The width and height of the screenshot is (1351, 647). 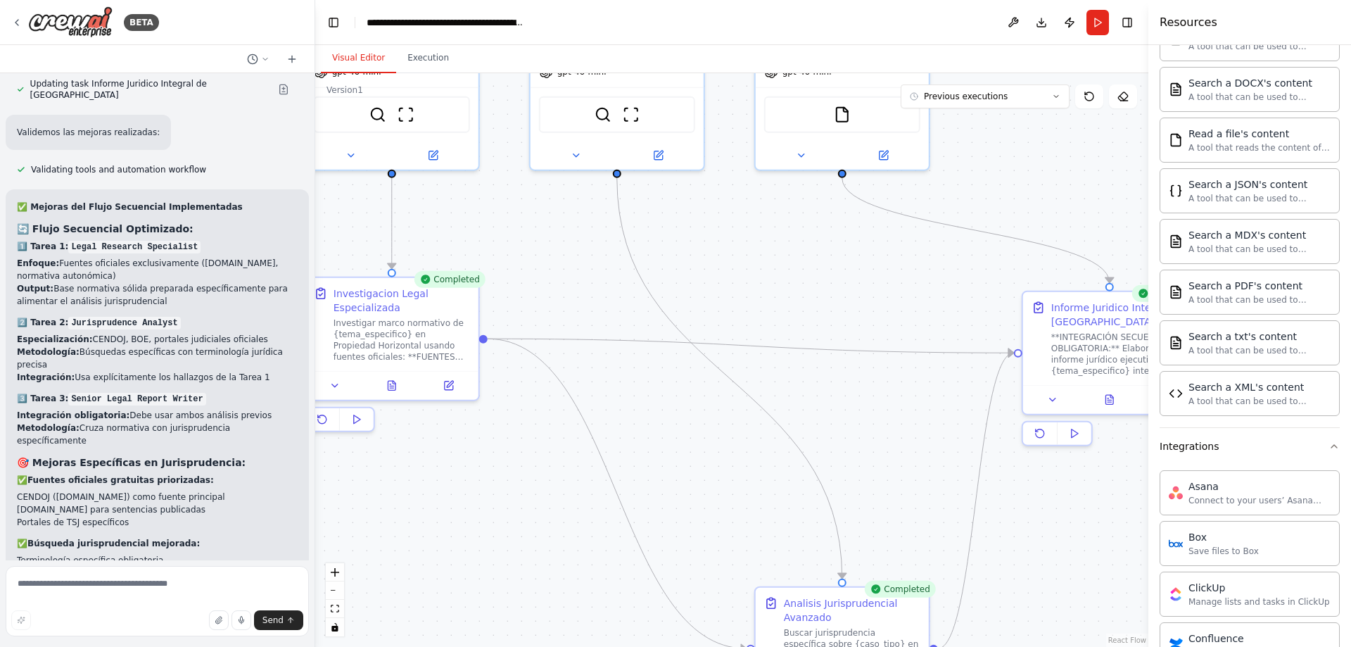 What do you see at coordinates (985, 96) in the screenshot?
I see `button: Previous executions` at bounding box center [985, 96].